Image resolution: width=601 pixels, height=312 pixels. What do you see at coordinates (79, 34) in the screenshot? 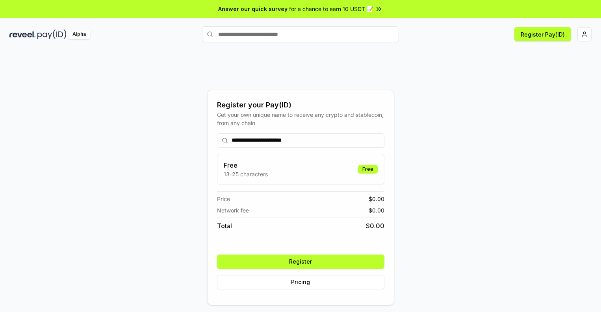
I see `div: Alpha` at bounding box center [79, 34].